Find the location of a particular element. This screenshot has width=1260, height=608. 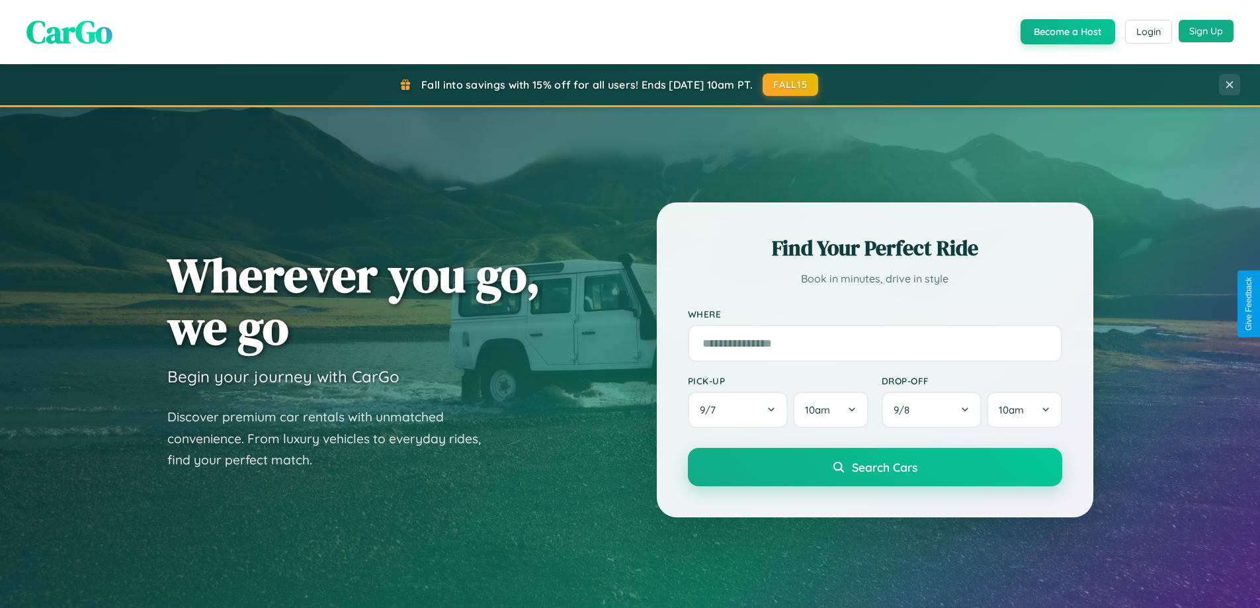

p: Book in minutes, drive in style is located at coordinates (875, 279).